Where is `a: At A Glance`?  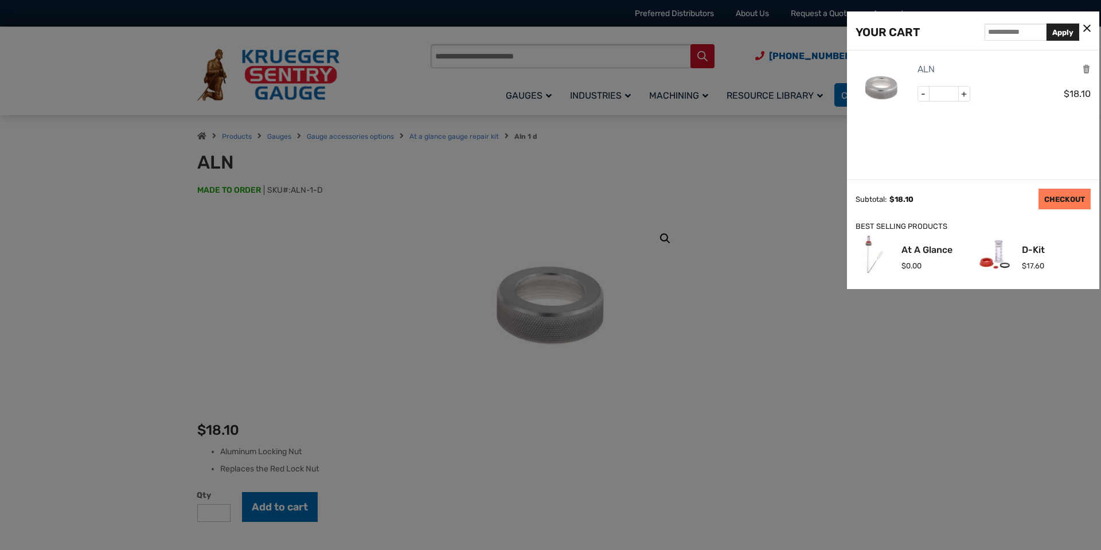 a: At A Glance is located at coordinates (927, 250).